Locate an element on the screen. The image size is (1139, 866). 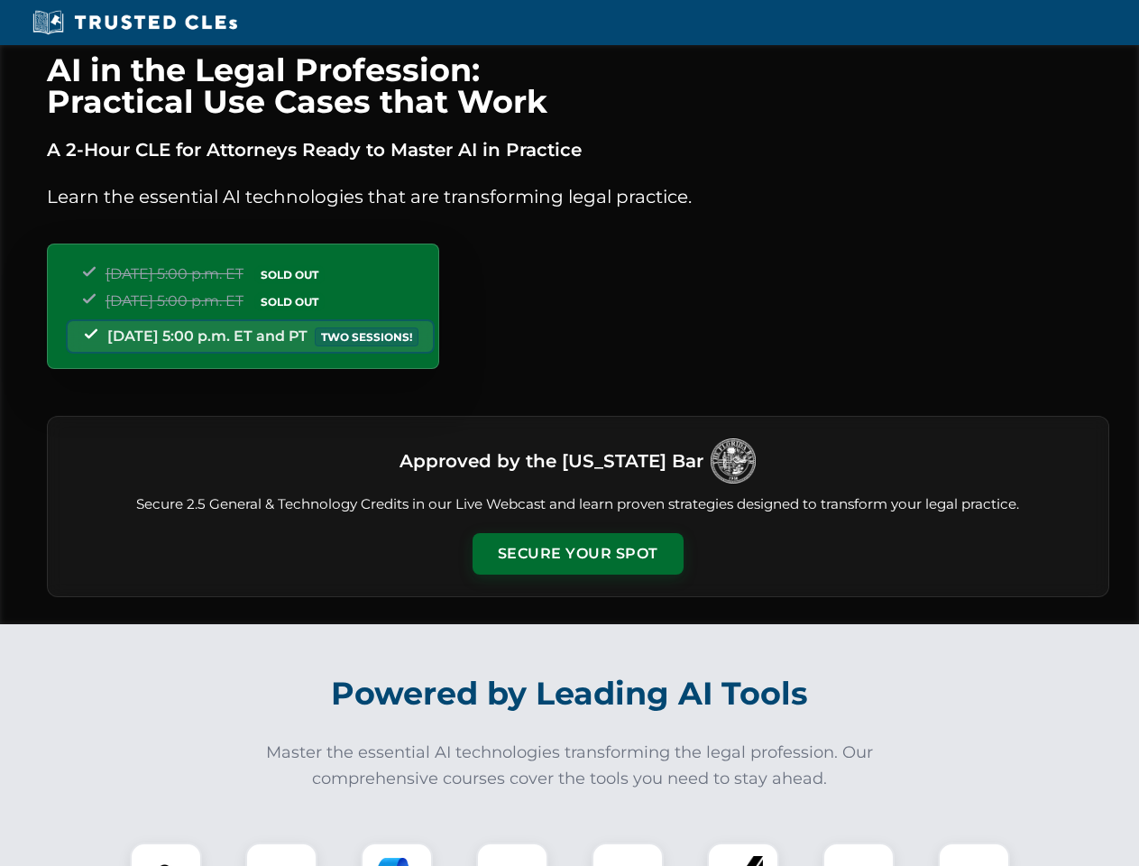
img: Logo is located at coordinates (733, 461).